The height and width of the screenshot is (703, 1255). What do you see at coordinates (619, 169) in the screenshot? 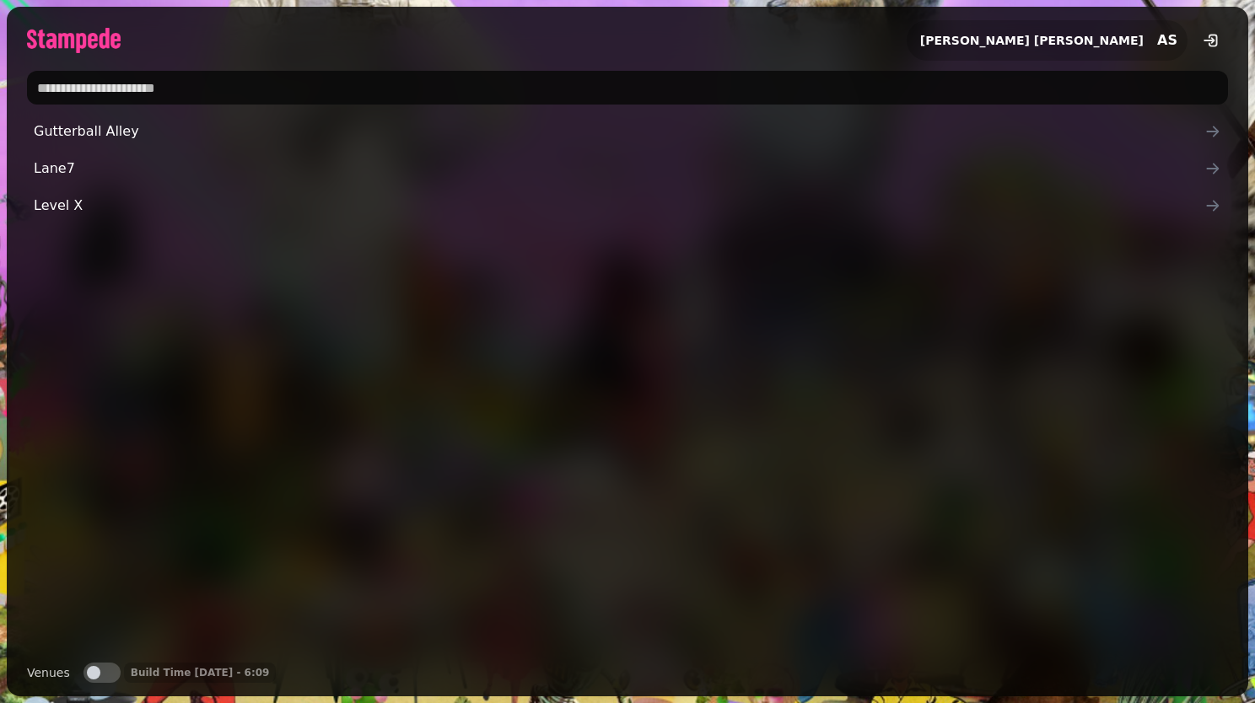
I see `span: Lane7` at bounding box center [619, 169].